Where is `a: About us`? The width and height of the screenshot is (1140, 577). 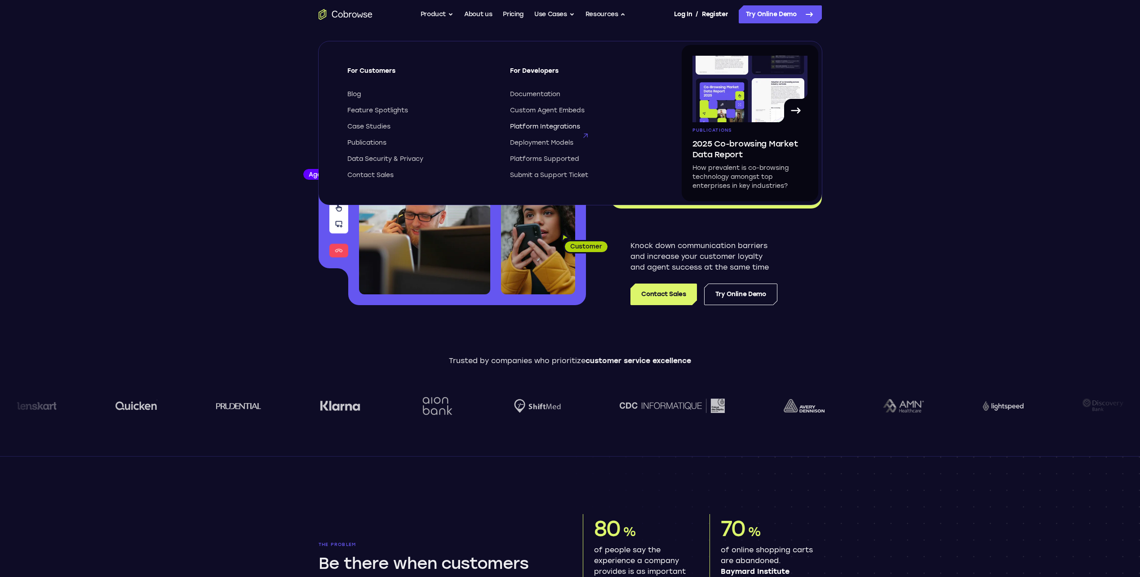 a: About us is located at coordinates (478, 14).